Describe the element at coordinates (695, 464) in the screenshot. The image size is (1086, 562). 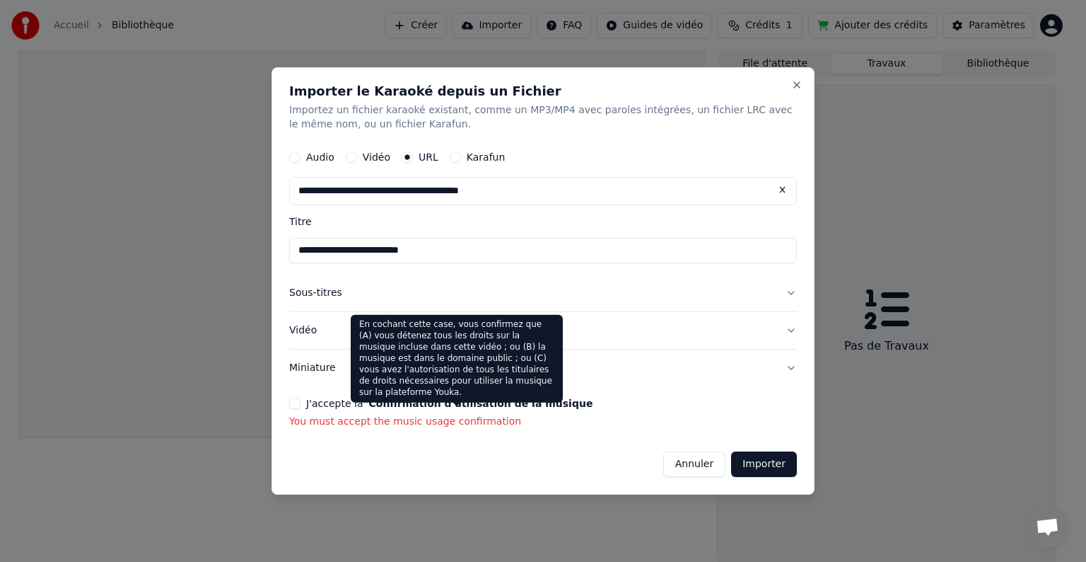
I see `button: Annuler` at that location.